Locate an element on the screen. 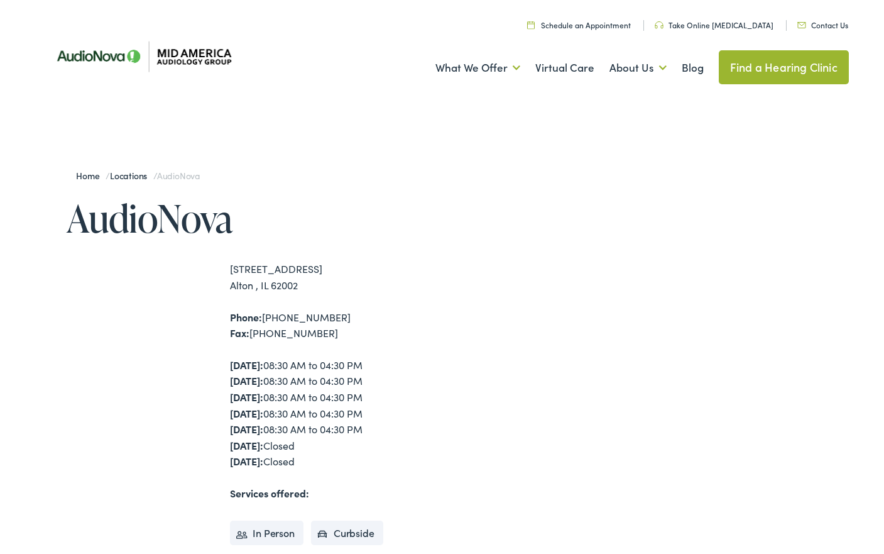  a: Schedule an Appointment is located at coordinates (579, 25).